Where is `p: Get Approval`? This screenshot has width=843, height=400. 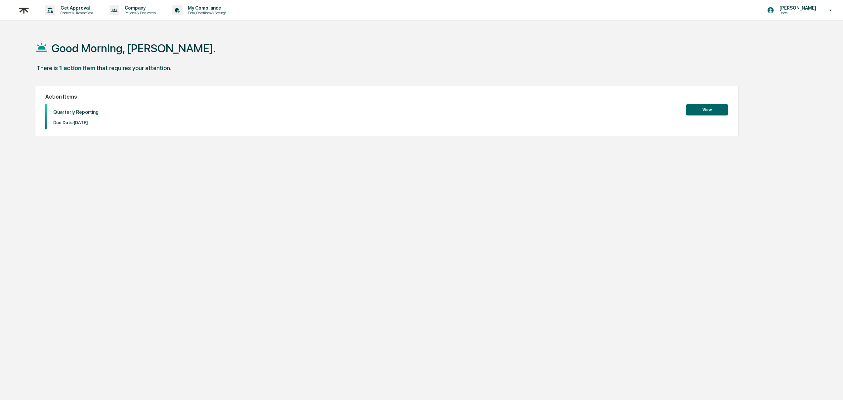 p: Get Approval is located at coordinates (76, 8).